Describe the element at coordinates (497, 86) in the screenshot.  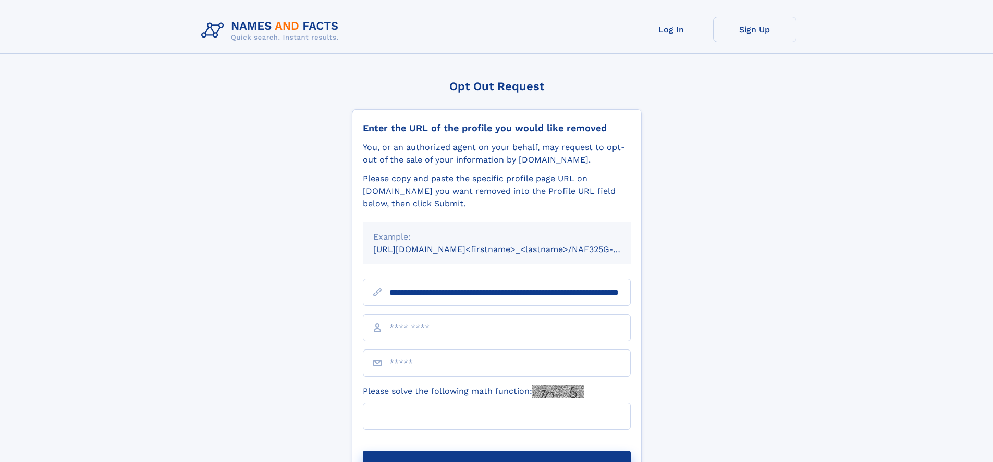
I see `div: Opt Out Request` at that location.